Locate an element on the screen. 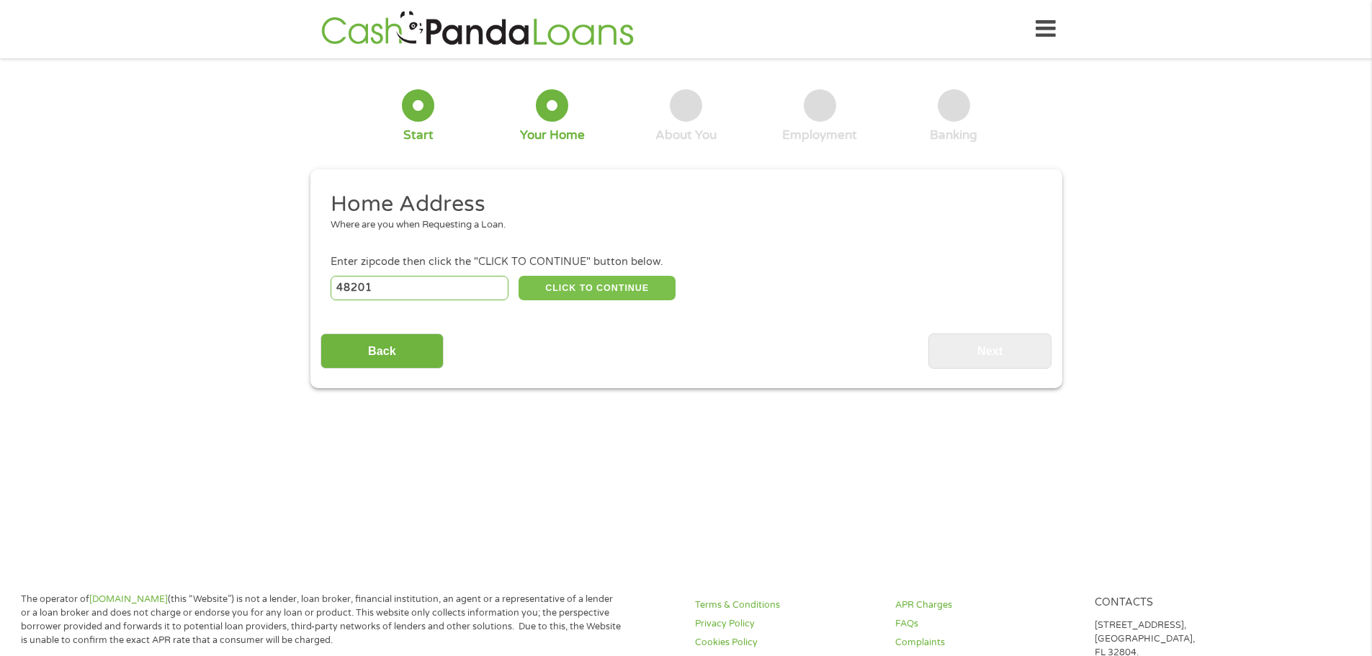 The width and height of the screenshot is (1372, 656). input: Back is located at coordinates (382, 351).